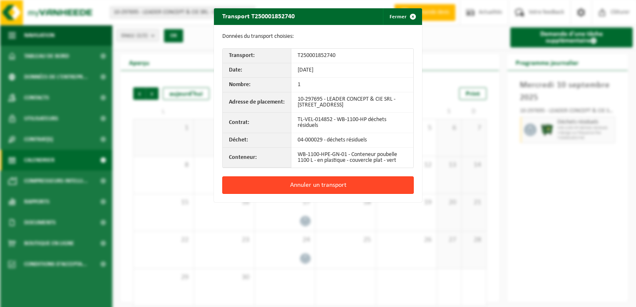  I want to click on p: Données du transport choisies:, so click(318, 37).